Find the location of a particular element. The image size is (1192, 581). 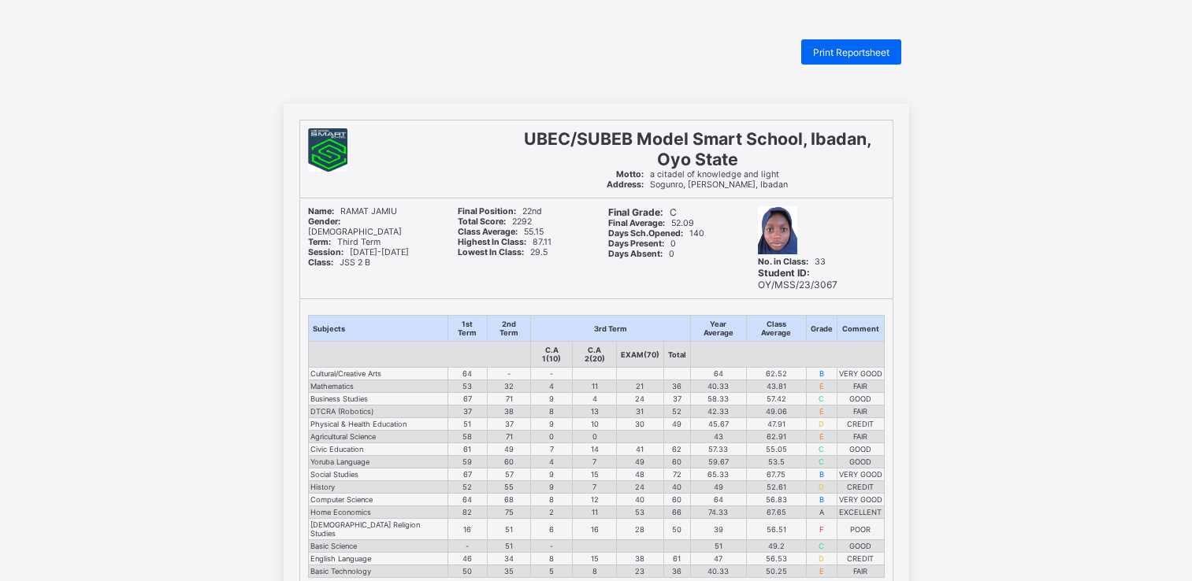

th: 1st Term is located at coordinates (467, 329).